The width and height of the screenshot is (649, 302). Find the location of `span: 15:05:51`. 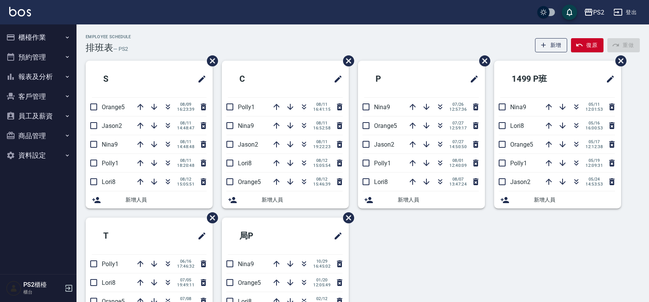

span: 15:05:51 is located at coordinates (185, 184).